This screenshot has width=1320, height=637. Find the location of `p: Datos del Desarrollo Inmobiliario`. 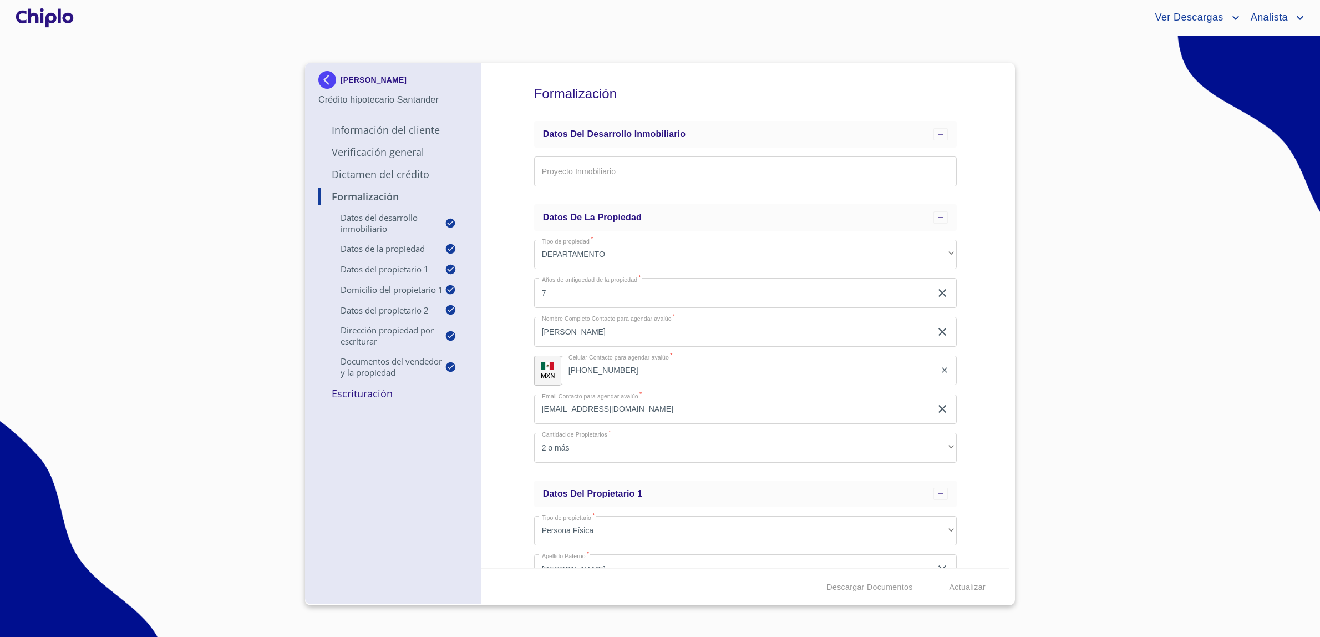

p: Datos del Desarrollo Inmobiliario is located at coordinates (381, 223).